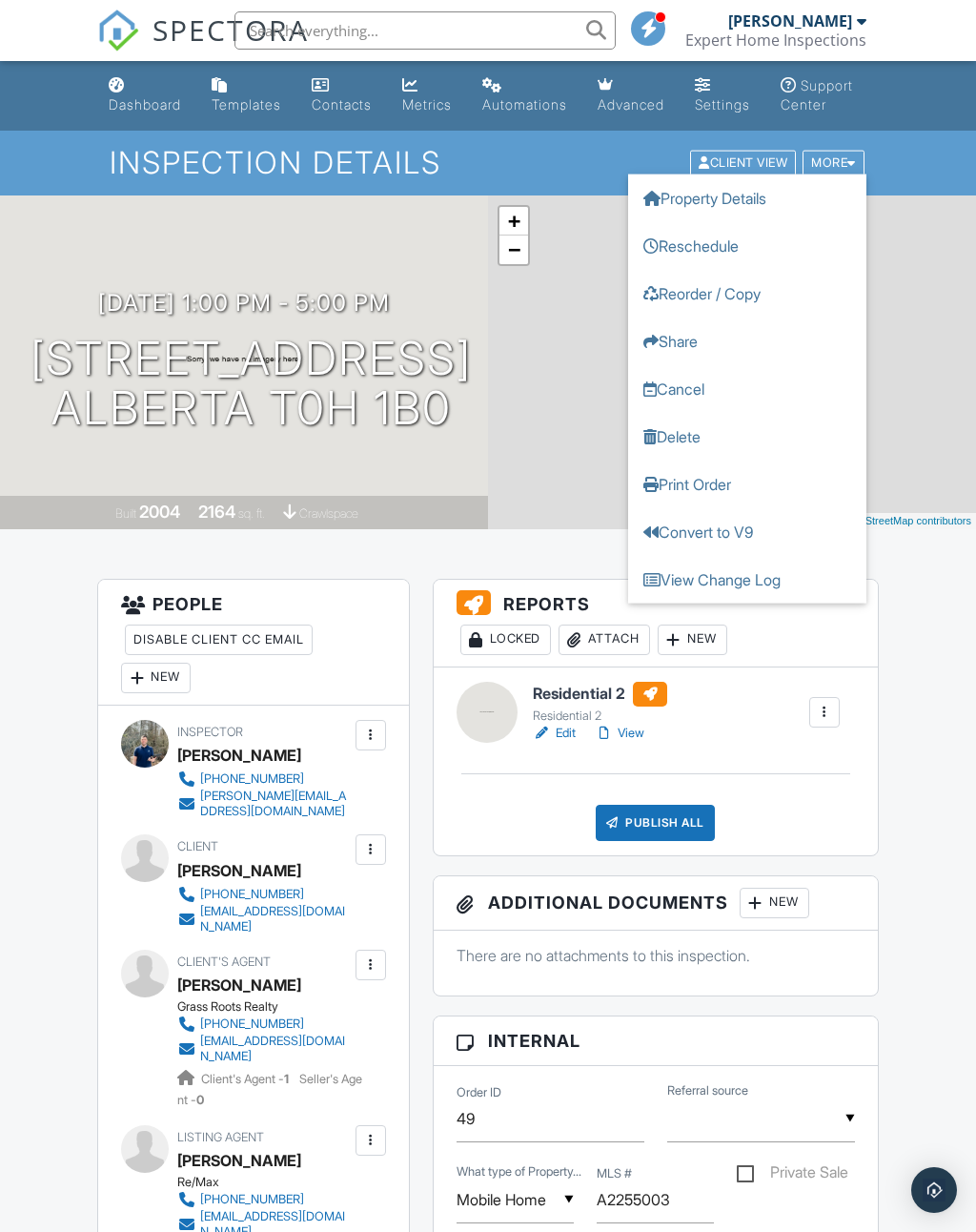 This screenshot has height=1232, width=976. Describe the element at coordinates (216, 511) in the screenshot. I see `div: 2164` at that location.